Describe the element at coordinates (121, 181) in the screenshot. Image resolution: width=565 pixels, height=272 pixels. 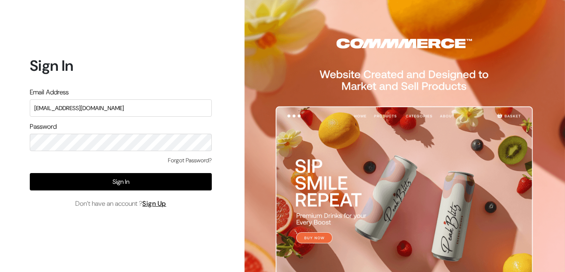
I see `button: Sign In` at that location.